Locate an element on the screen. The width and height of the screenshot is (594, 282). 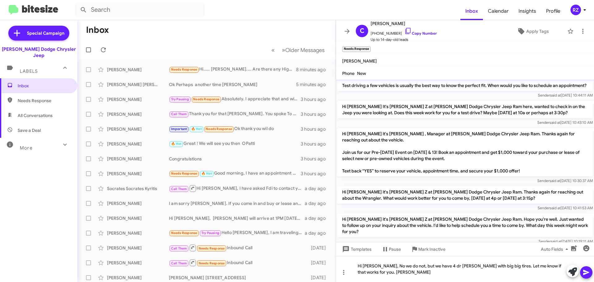
span: More is located at coordinates (26, 148).